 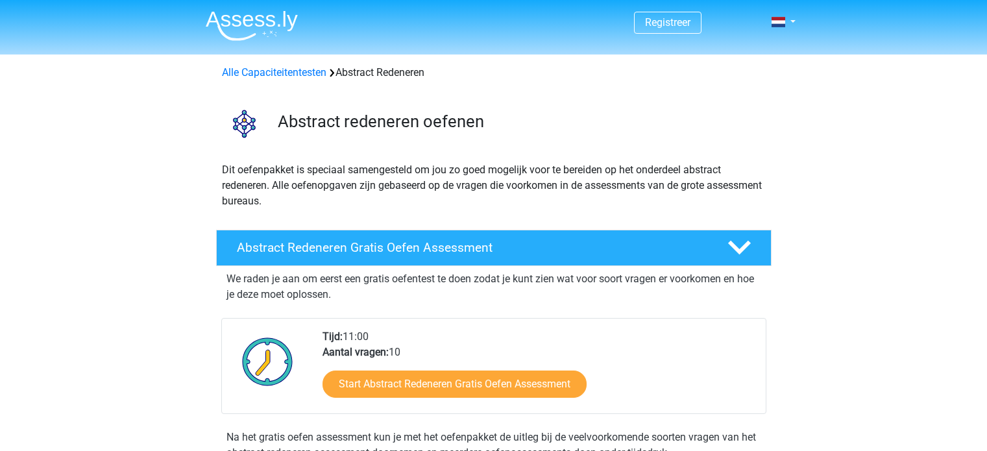 What do you see at coordinates (668, 22) in the screenshot?
I see `a: Registreer` at bounding box center [668, 22].